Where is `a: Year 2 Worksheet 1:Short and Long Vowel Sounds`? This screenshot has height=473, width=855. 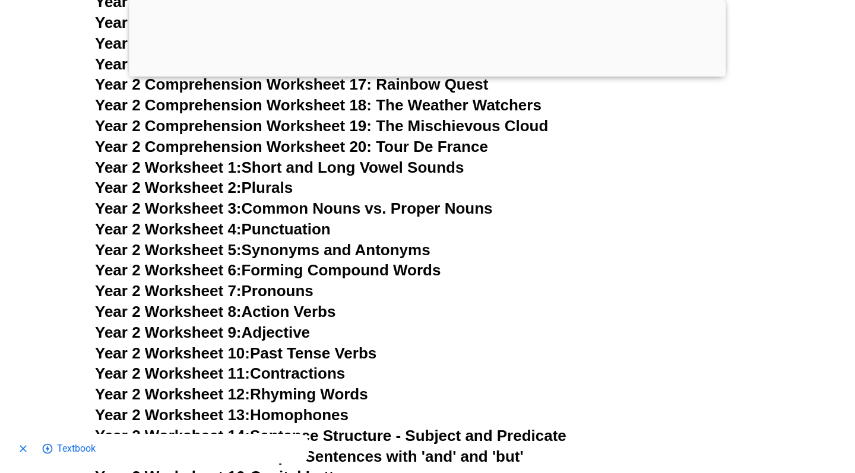 a: Year 2 Worksheet 1:Short and Long Vowel Sounds is located at coordinates (279, 167).